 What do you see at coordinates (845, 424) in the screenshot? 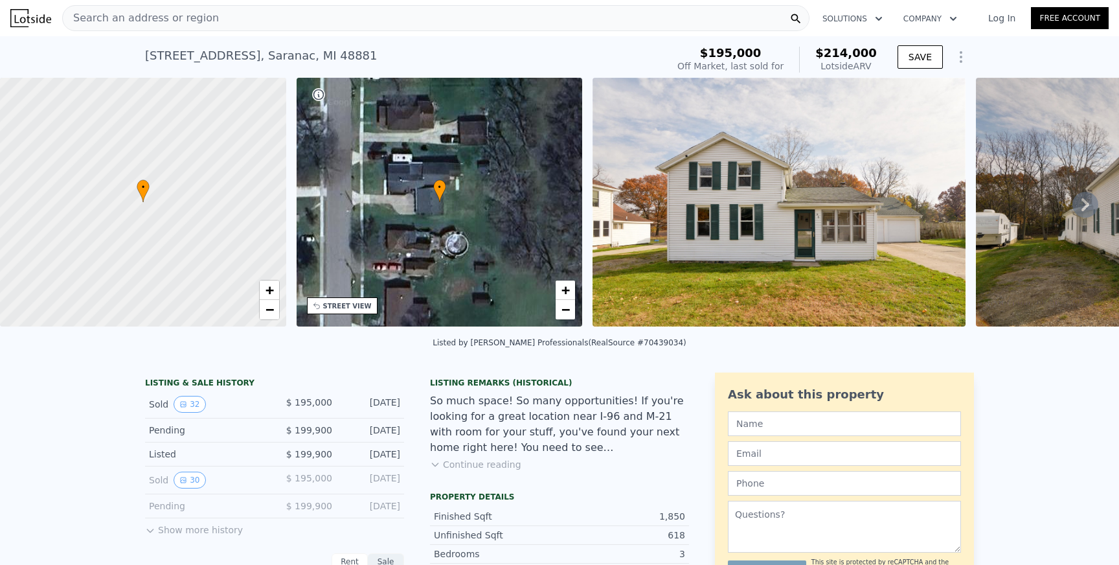
I see `input: Name` at bounding box center [845, 424].